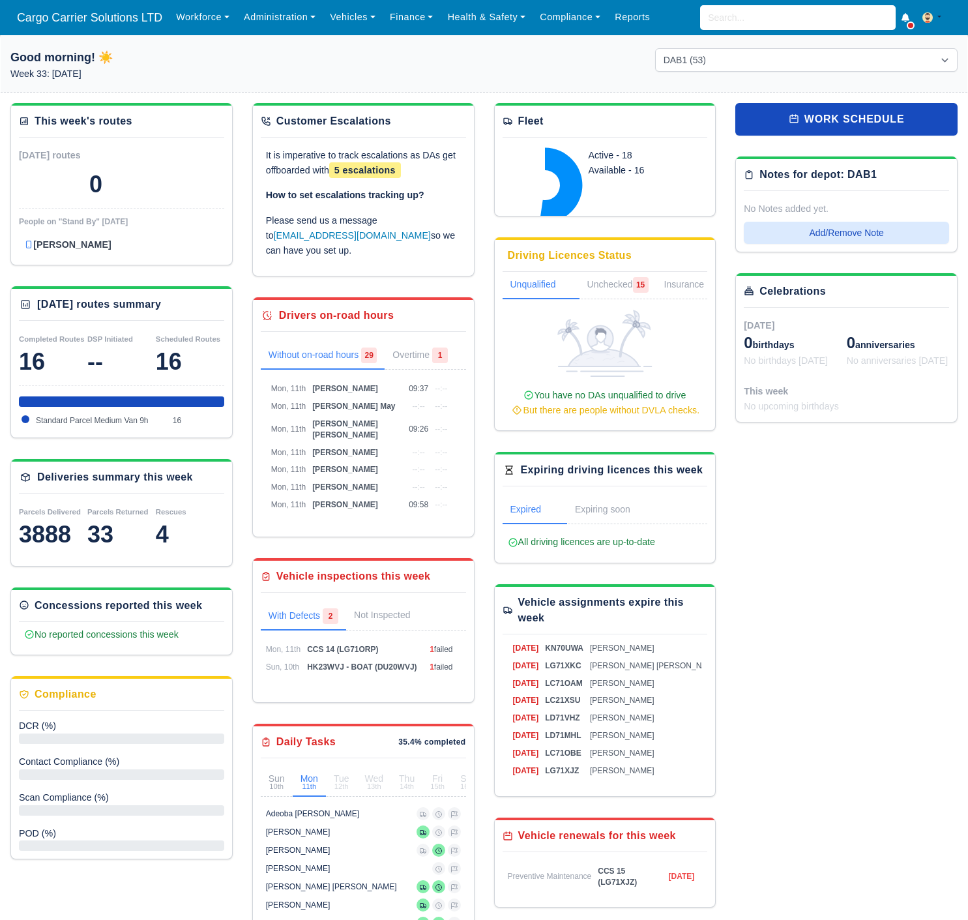 This screenshot has width=968, height=920. Describe the element at coordinates (613, 610) in the screenshot. I see `div: Vehicle assignments expire this week` at that location.